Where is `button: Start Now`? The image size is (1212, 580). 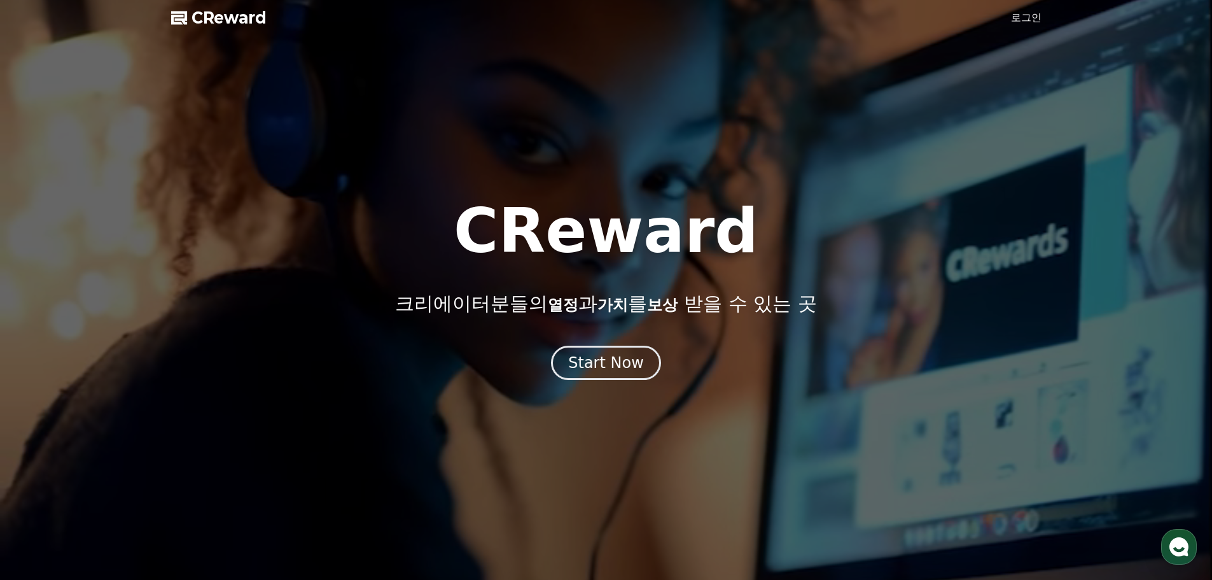 button: Start Now is located at coordinates (606, 363).